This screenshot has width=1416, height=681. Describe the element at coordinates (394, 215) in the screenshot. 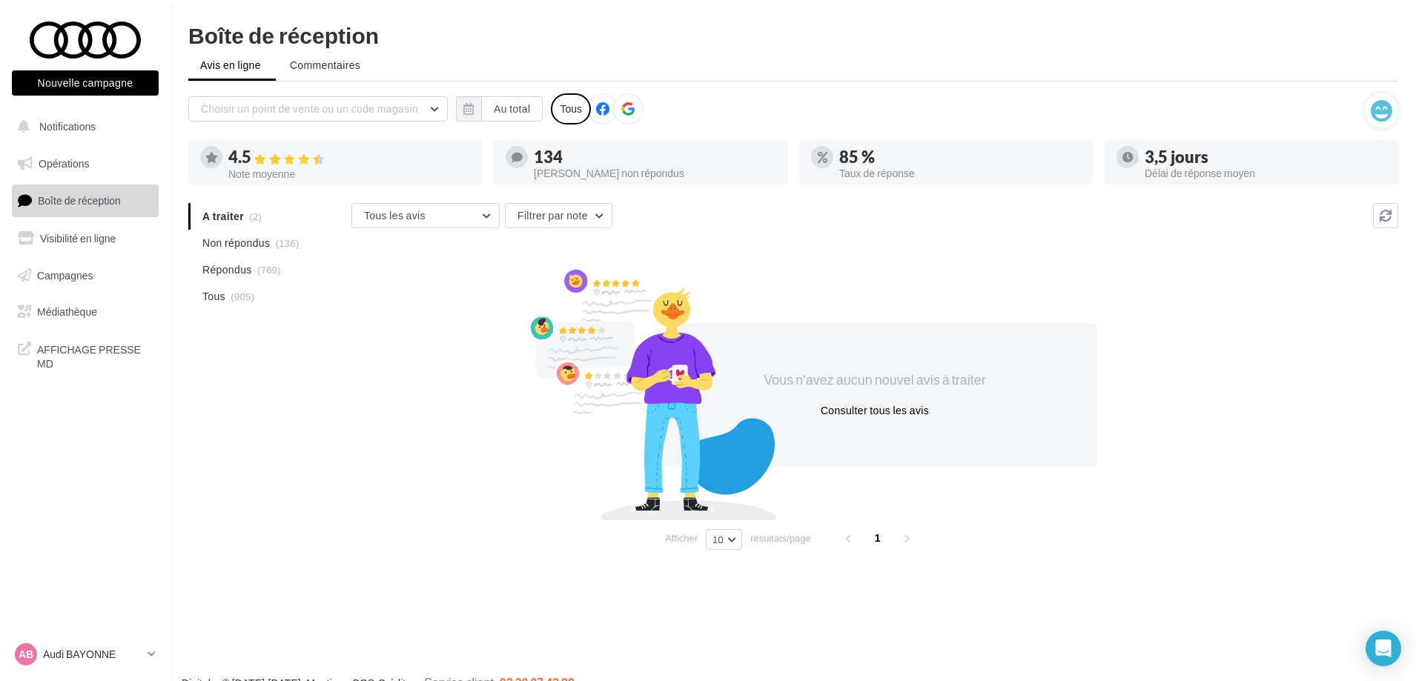

I see `span: Tous les avis` at that location.